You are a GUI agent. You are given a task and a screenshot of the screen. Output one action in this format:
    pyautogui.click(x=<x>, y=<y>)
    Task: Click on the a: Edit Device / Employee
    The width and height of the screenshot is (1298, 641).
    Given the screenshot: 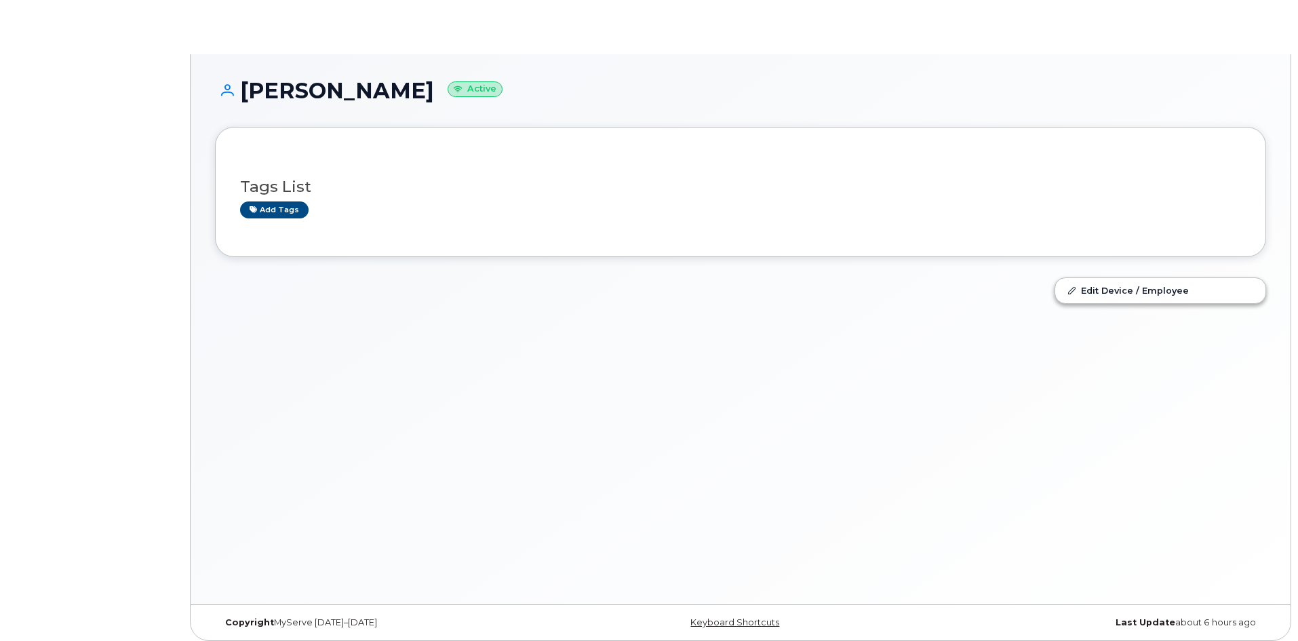 What is the action you would take?
    pyautogui.click(x=1160, y=290)
    